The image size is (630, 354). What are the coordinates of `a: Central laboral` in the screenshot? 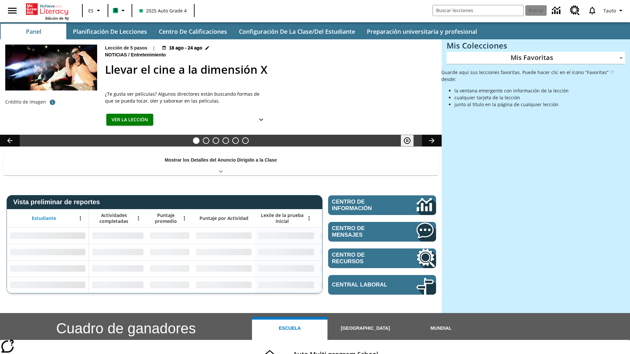 It's located at (382, 285).